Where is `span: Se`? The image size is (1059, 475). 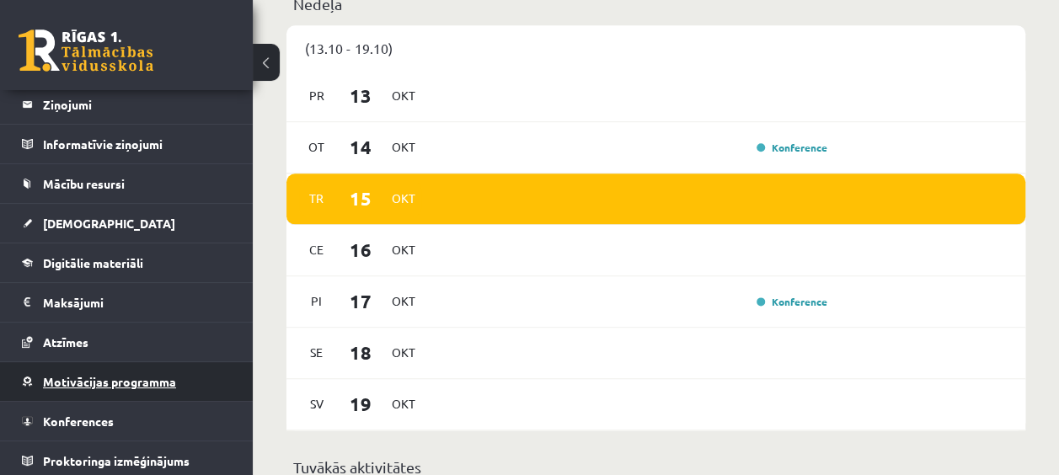 span: Se is located at coordinates (317, 352).